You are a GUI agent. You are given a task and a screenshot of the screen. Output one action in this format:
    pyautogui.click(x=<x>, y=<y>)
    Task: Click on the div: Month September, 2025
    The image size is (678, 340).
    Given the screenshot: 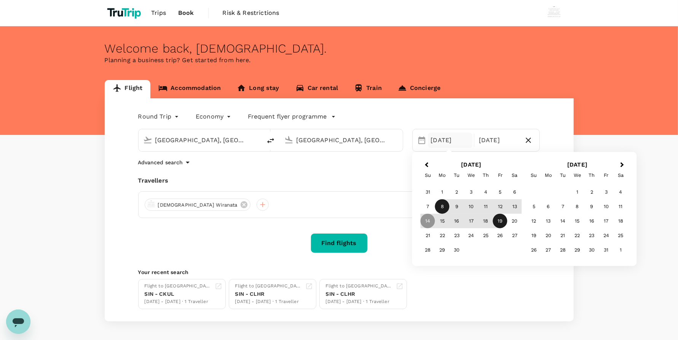 What is the action you would take?
    pyautogui.click(x=471, y=221)
    